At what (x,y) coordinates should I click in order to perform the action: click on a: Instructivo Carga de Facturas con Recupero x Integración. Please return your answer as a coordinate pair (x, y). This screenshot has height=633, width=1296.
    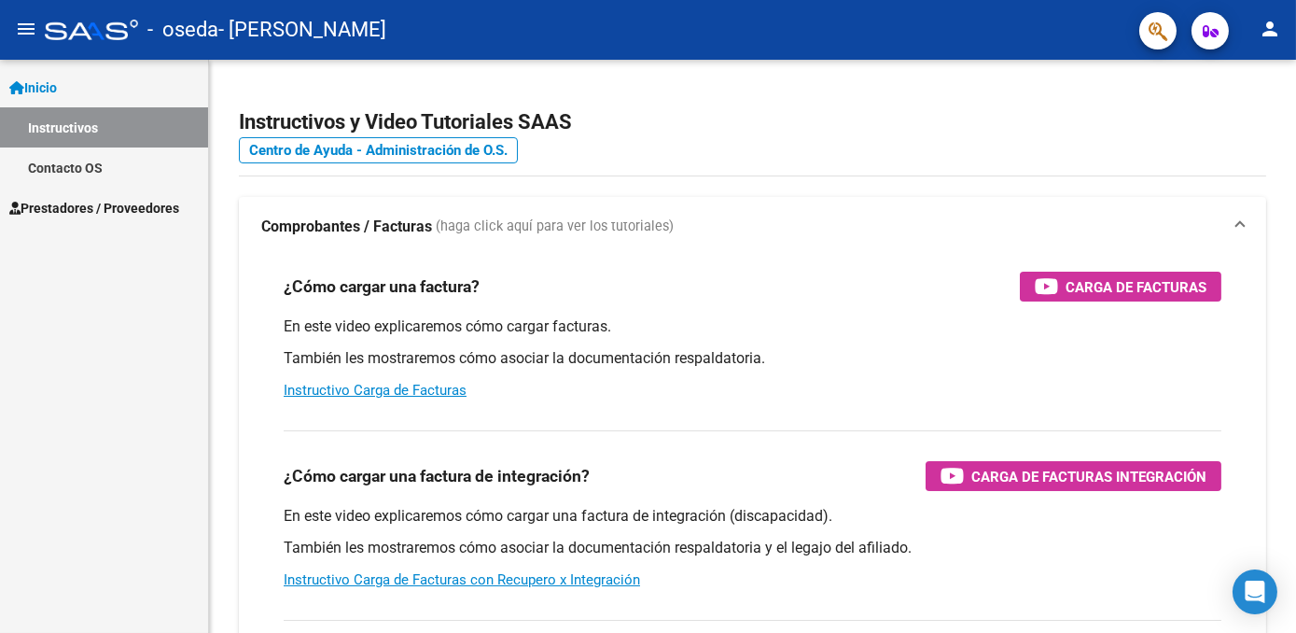
    Looking at the image, I should click on (462, 579).